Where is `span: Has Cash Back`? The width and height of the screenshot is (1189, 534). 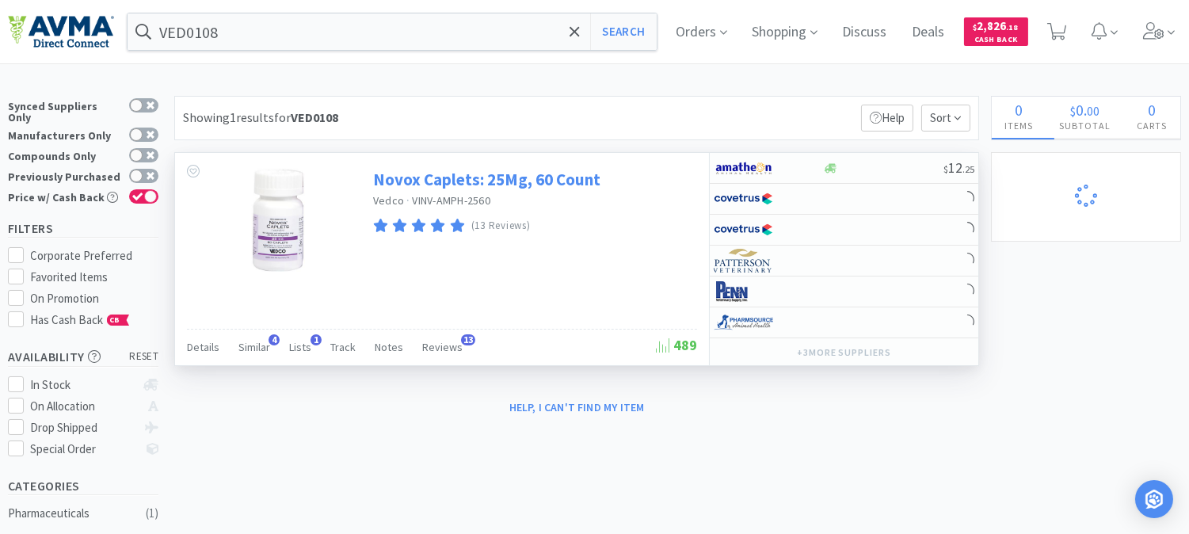 span: Has Cash Back is located at coordinates (80, 319).